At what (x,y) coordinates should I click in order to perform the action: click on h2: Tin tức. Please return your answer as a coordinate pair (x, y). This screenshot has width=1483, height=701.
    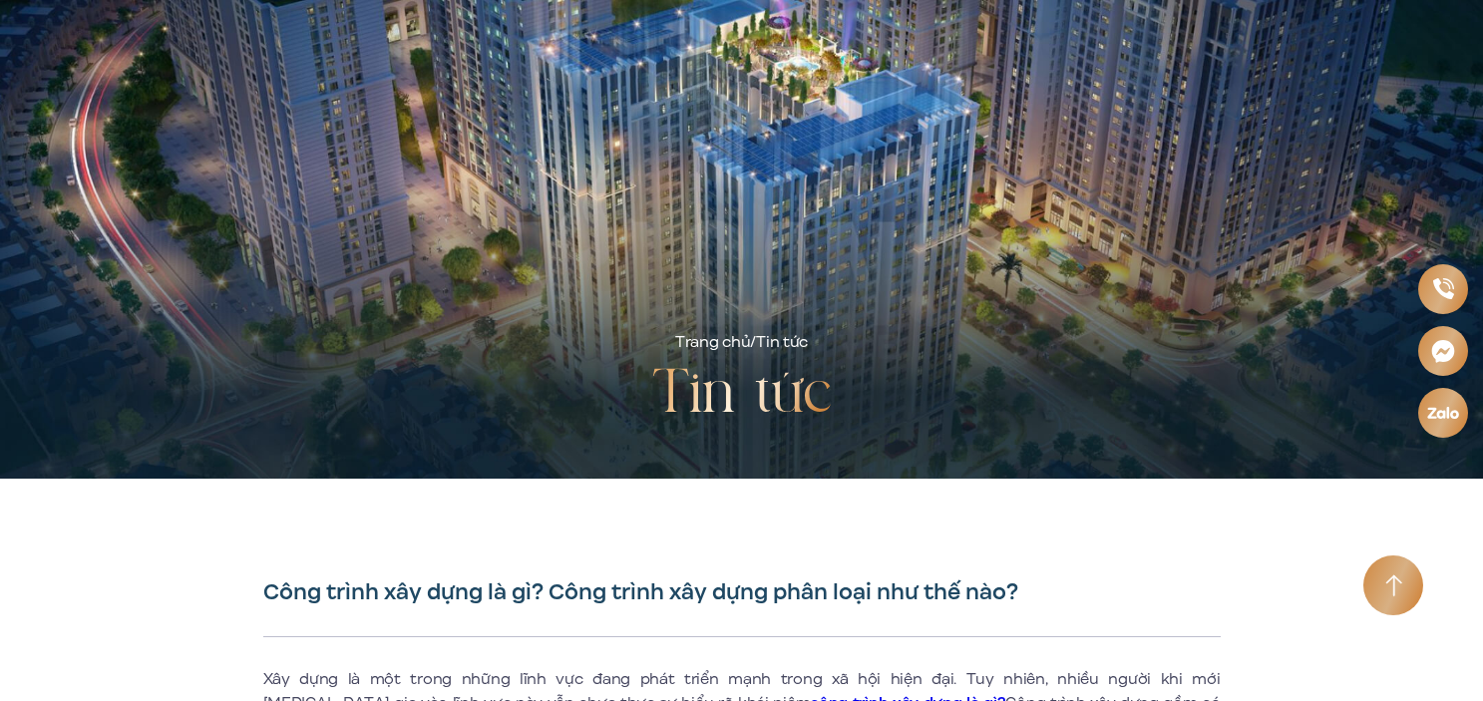
    Looking at the image, I should click on (742, 395).